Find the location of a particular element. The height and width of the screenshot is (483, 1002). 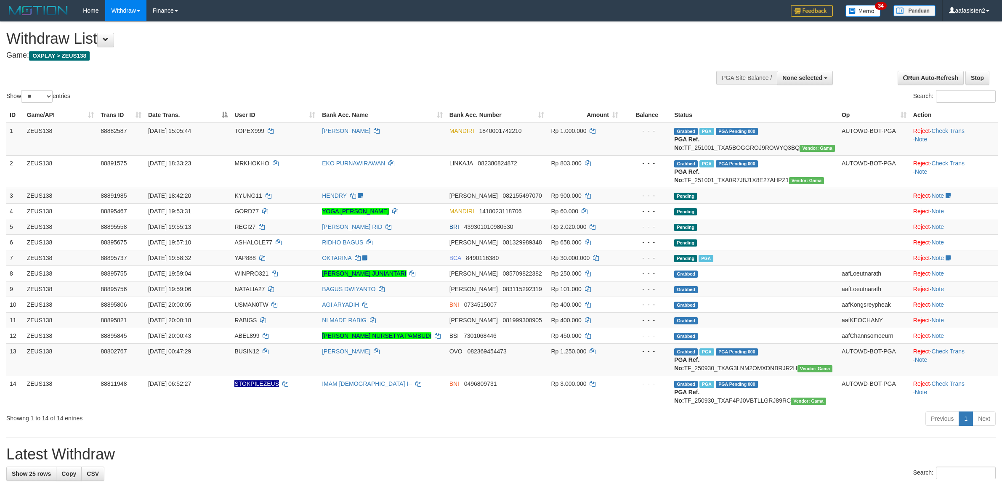

img: MOTION_logo.png is located at coordinates (38, 11).